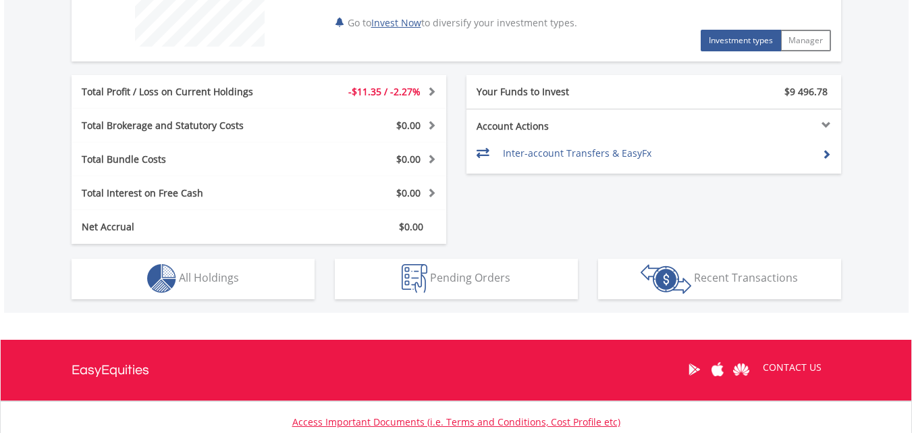 This screenshot has width=912, height=433. Describe the element at coordinates (414, 278) in the screenshot. I see `img: pending_instructions-wht.png` at that location.